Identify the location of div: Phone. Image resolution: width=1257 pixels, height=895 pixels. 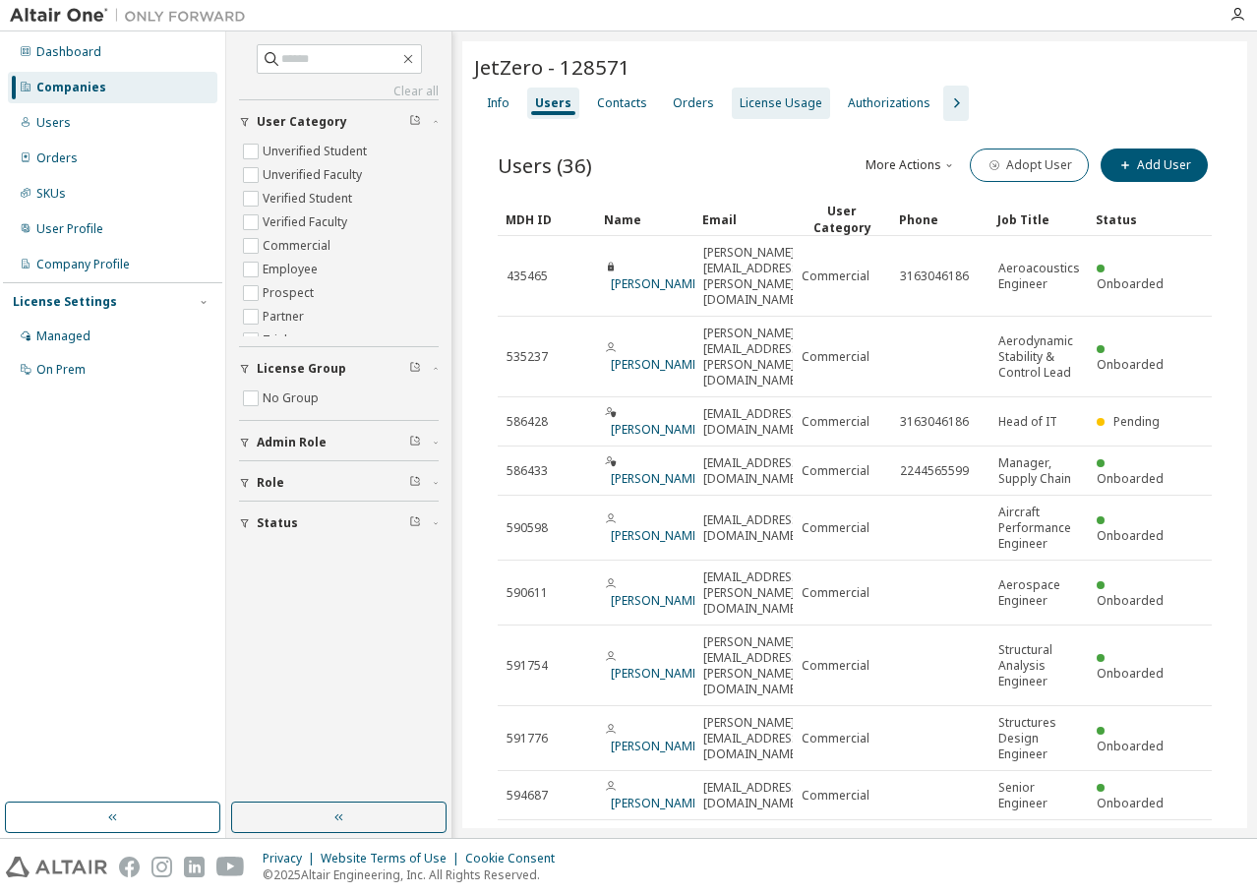
(941, 219).